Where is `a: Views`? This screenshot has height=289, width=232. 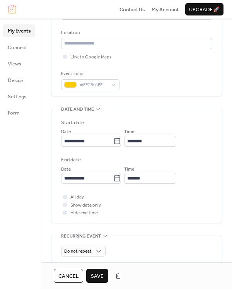
a: Views is located at coordinates (19, 64).